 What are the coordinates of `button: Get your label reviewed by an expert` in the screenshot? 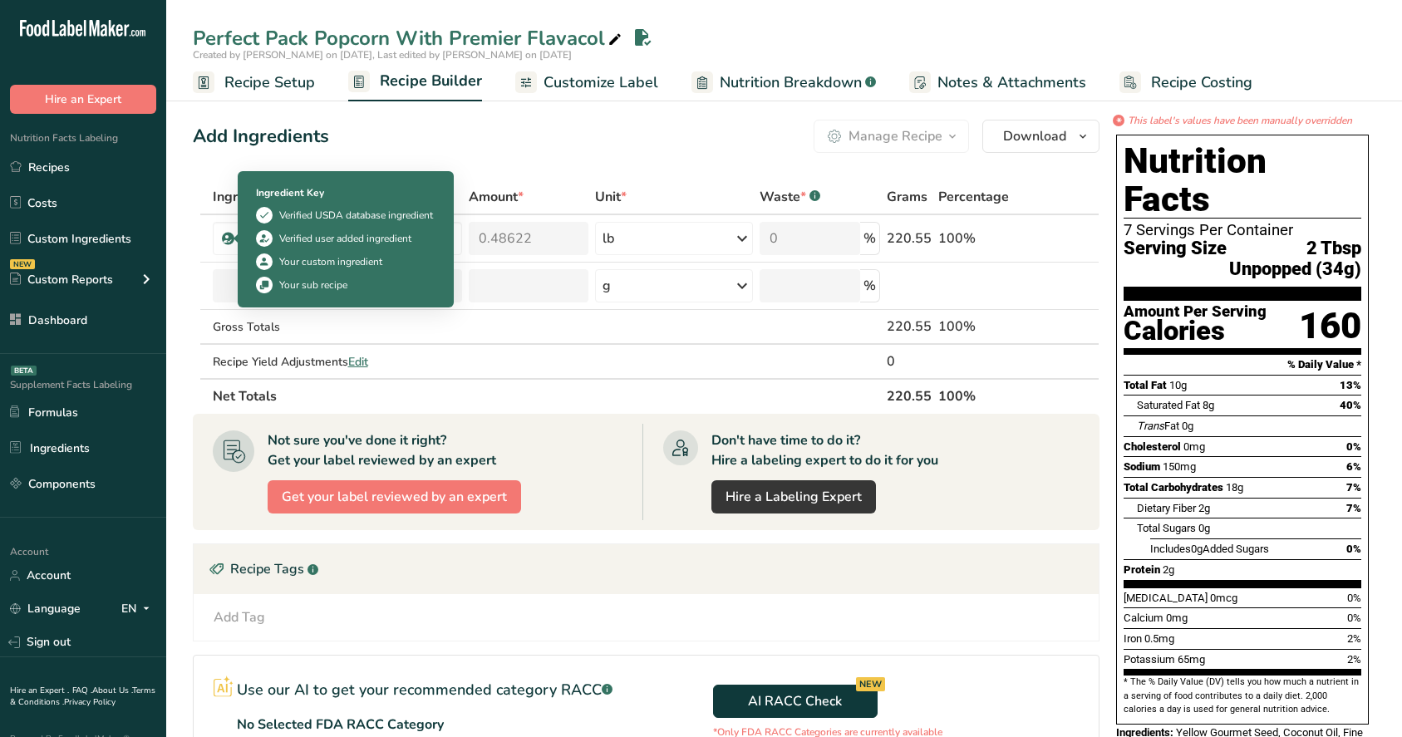 It's located at (394, 497).